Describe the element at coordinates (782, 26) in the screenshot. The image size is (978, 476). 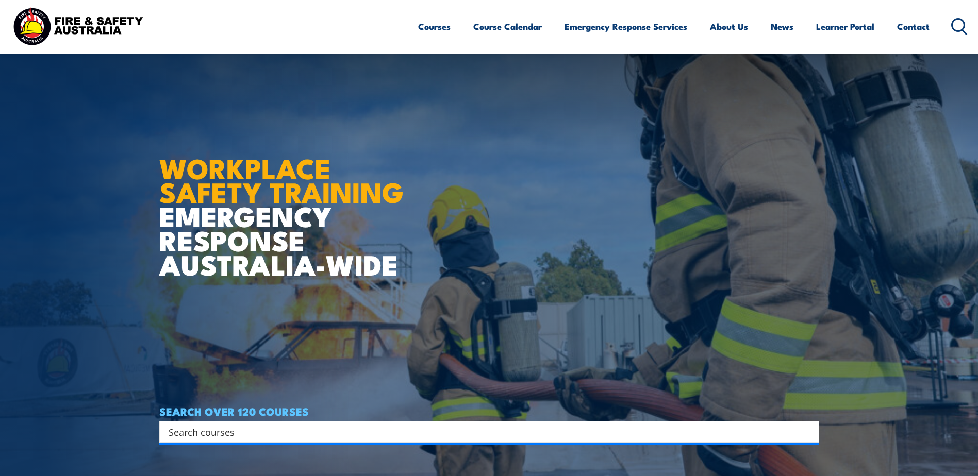
I see `a: News` at that location.